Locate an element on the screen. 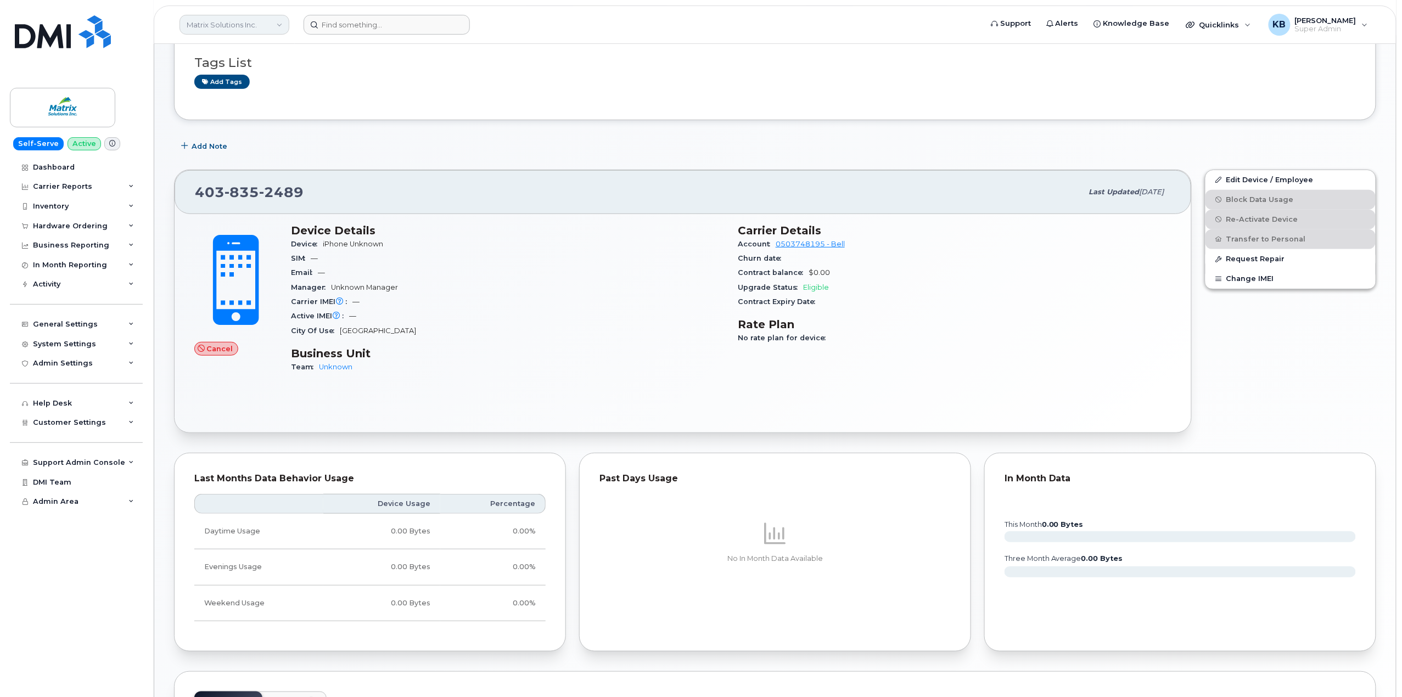 The height and width of the screenshot is (697, 1402). span: KB is located at coordinates (1279, 25).